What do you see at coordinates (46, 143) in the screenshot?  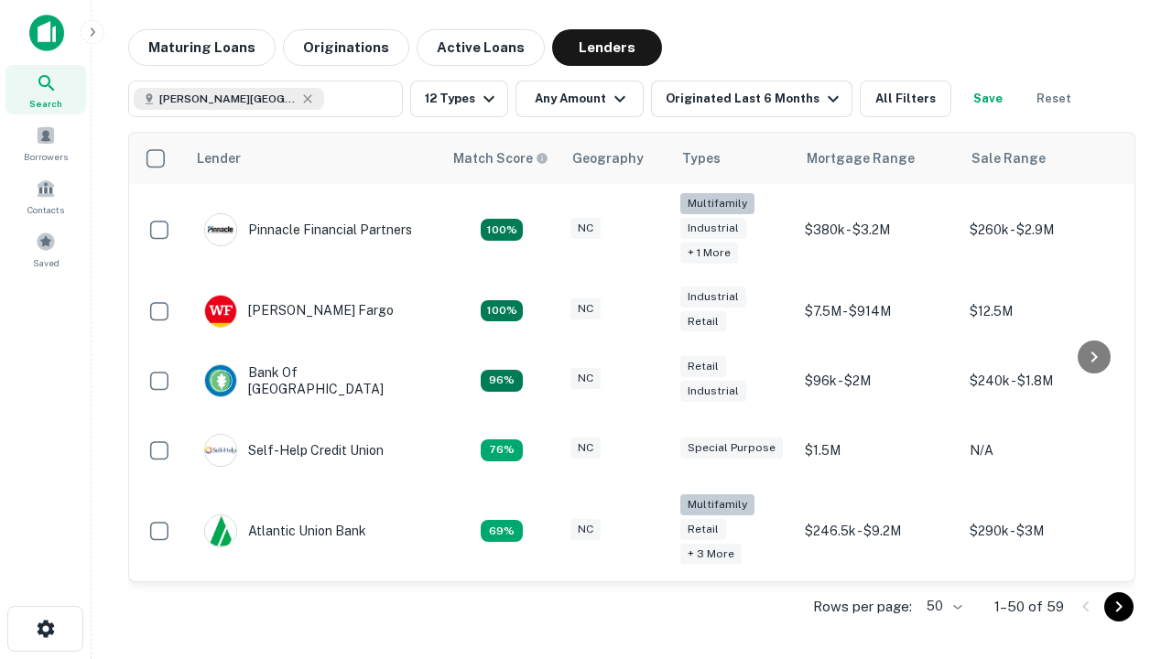 I see `a: Borrowers` at bounding box center [46, 143].